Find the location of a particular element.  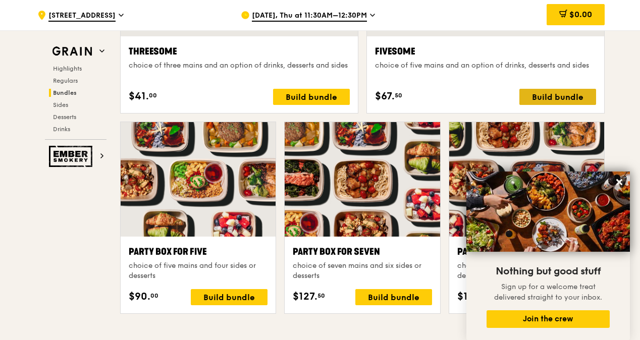

div: choice of five mains and an option of drinks, desserts and sides is located at coordinates (485, 66).